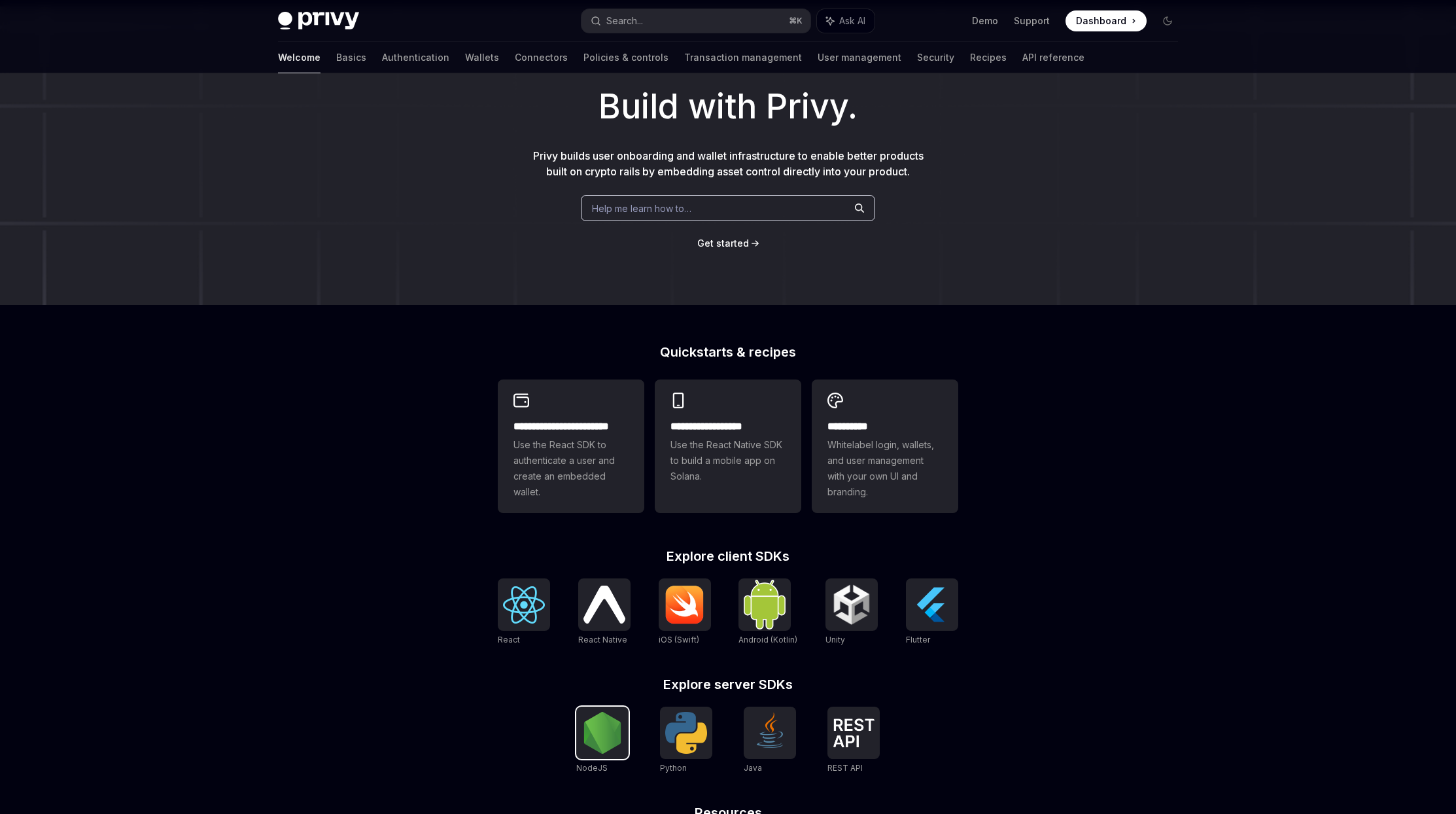  I want to click on div: Search..., so click(624, 21).